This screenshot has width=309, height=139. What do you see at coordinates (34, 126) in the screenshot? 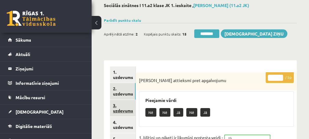
I see `span: Digitālie materiāli` at bounding box center [34, 126].